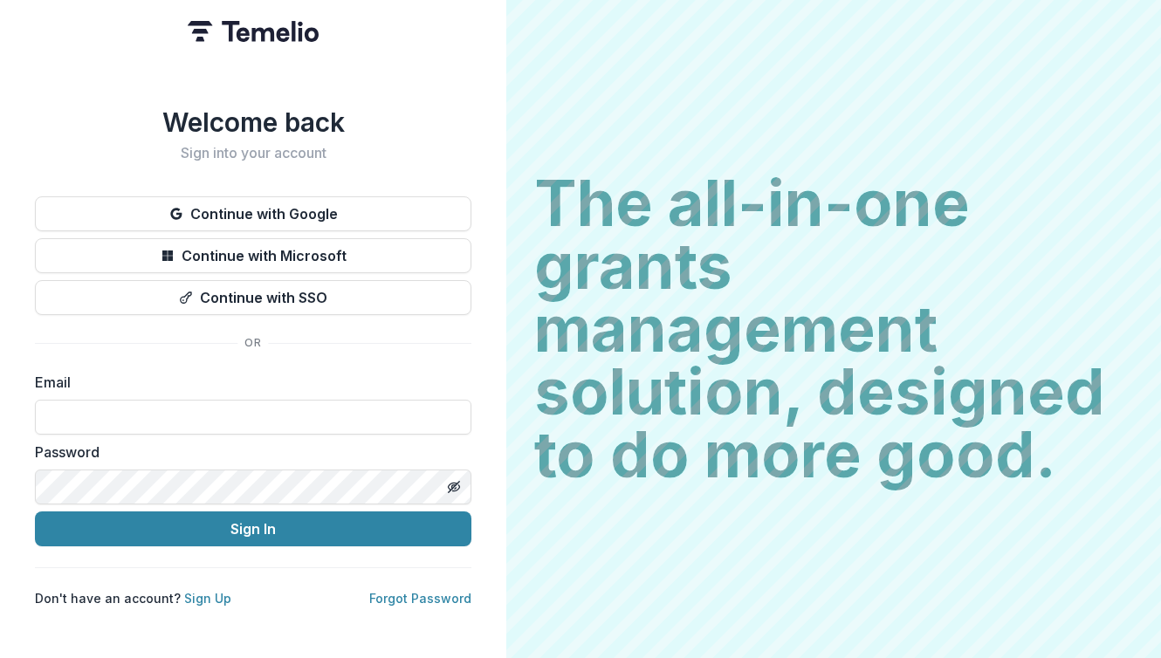  What do you see at coordinates (253, 31) in the screenshot?
I see `img: Temelio` at bounding box center [253, 31].